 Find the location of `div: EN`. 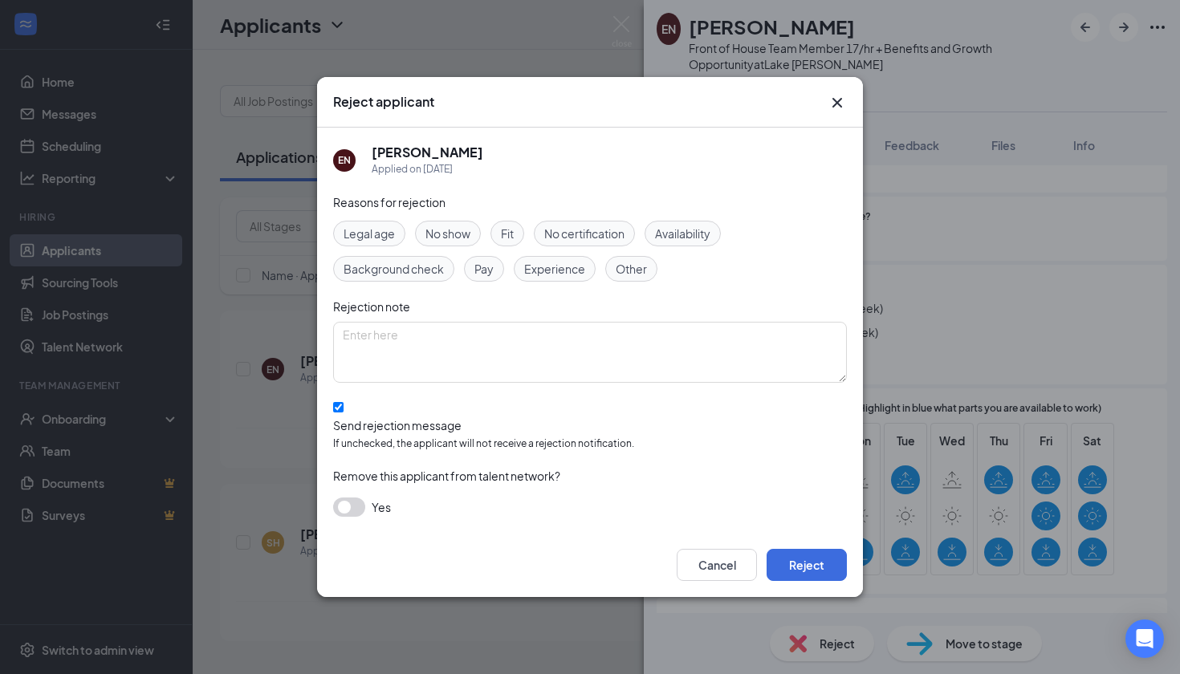

div: EN is located at coordinates (344, 160).